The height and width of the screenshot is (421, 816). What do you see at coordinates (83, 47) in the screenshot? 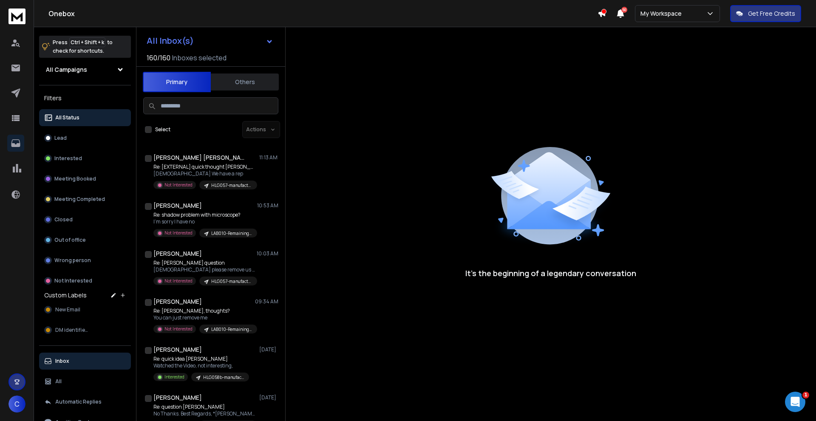
I see `p: Press to check for shortcuts.` at bounding box center [83, 47].